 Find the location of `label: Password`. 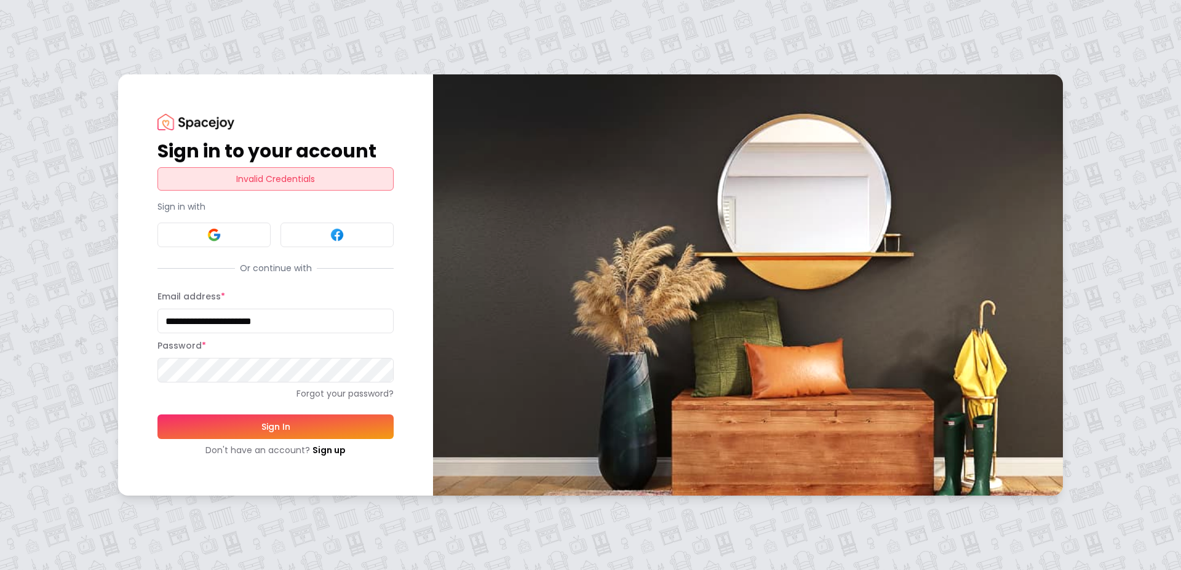

label: Password is located at coordinates (181, 346).